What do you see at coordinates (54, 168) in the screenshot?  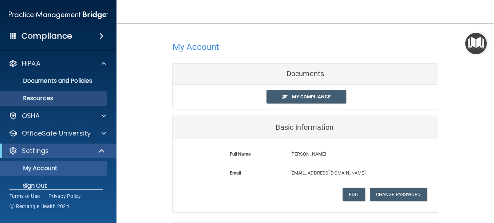 I see `p: My Account` at bounding box center [54, 168].